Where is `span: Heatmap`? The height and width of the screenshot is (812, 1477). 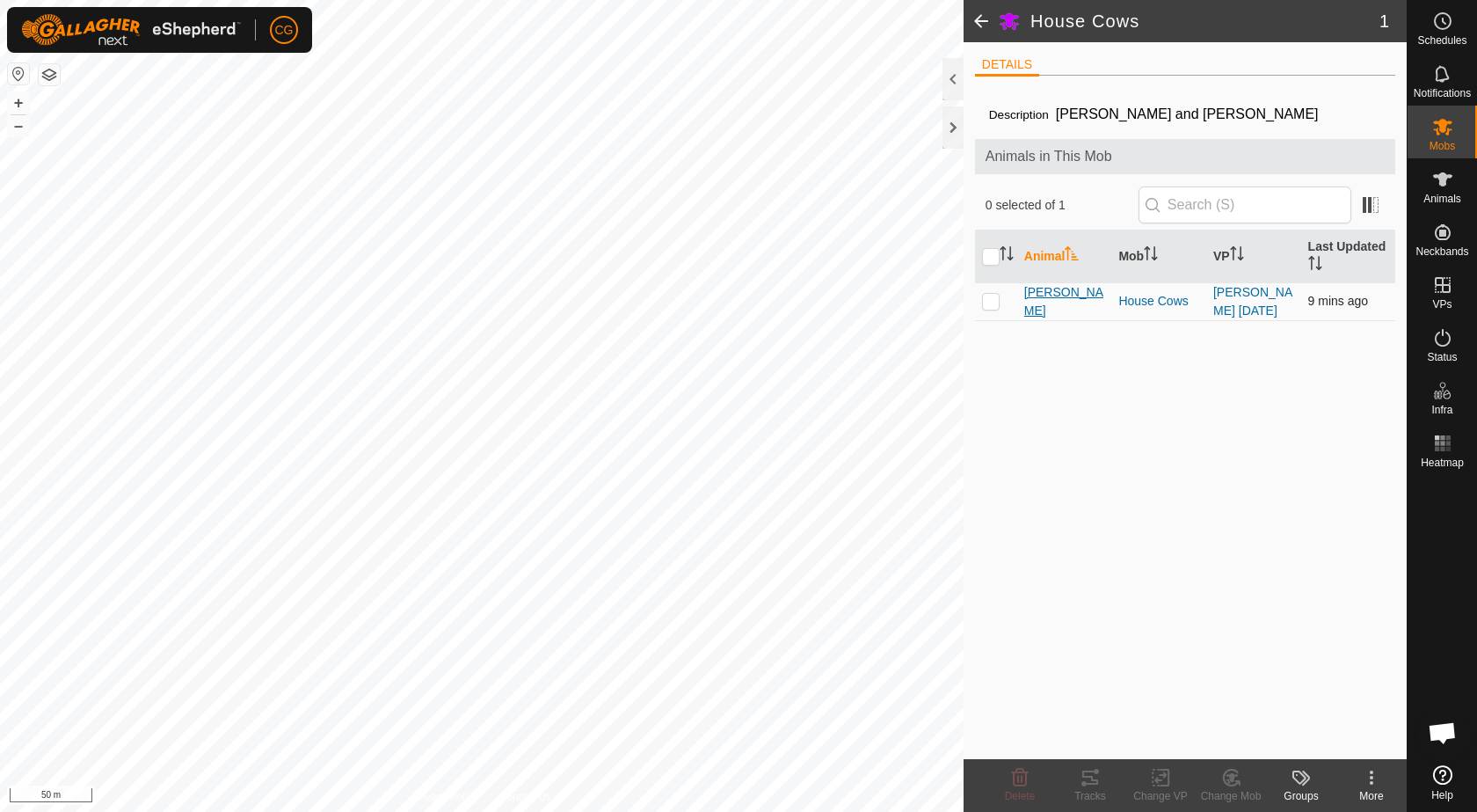 span: Heatmap is located at coordinates (1442, 462).